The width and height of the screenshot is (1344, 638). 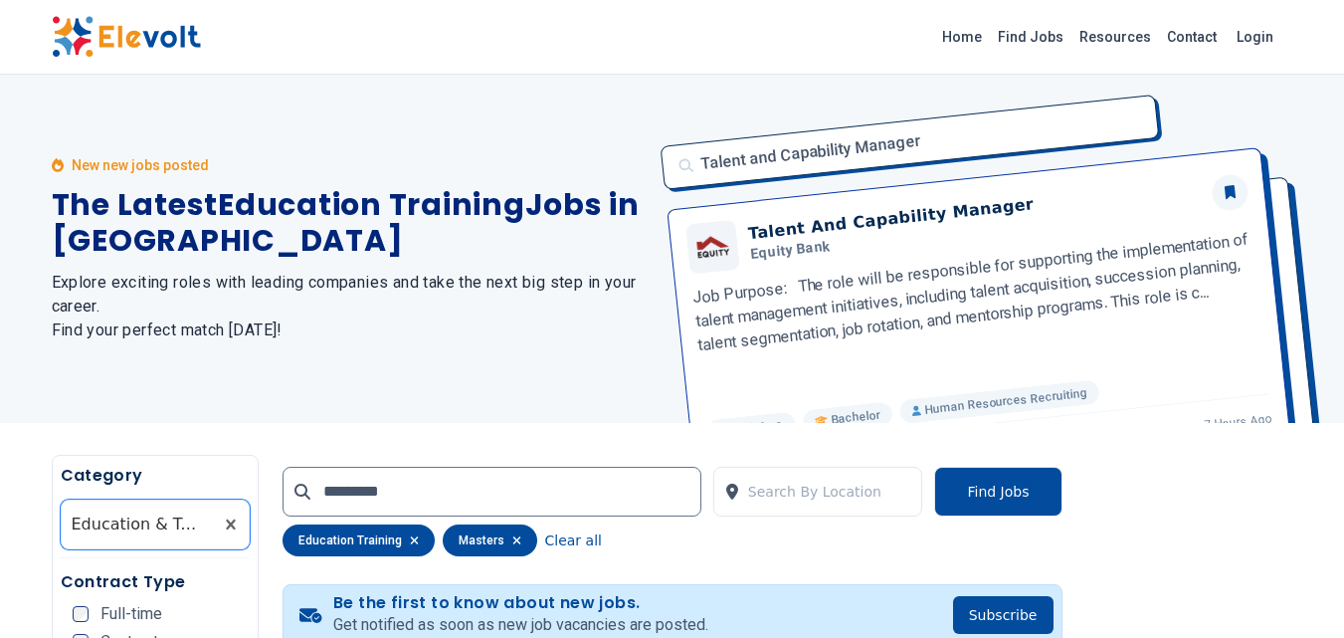 I want to click on img: Elevolt, so click(x=126, y=37).